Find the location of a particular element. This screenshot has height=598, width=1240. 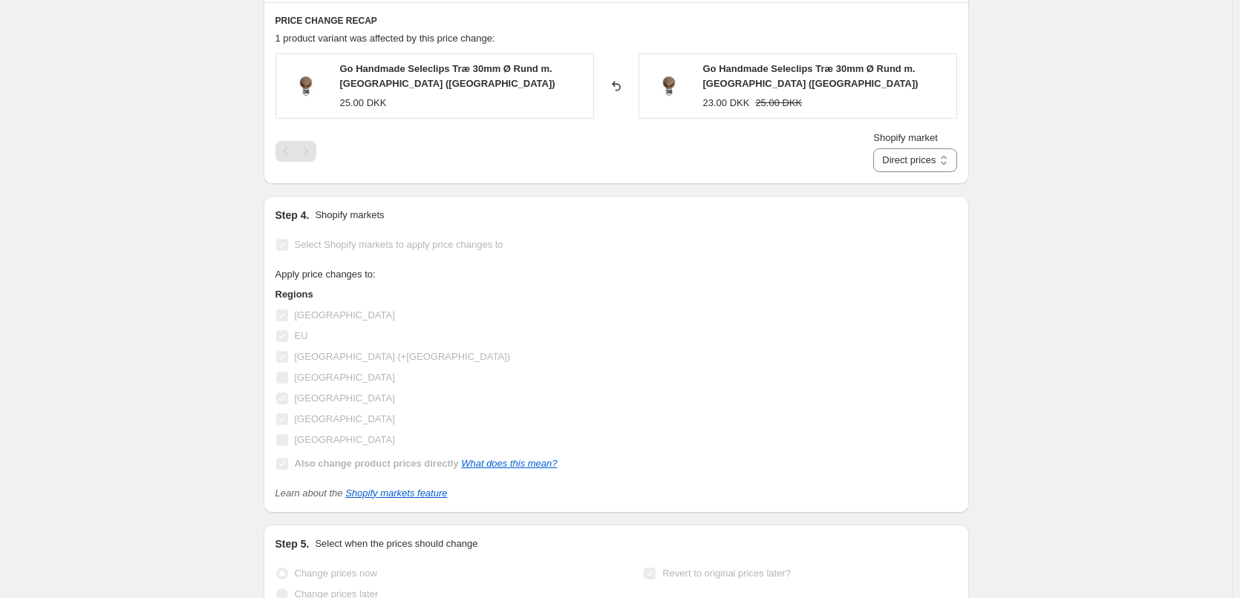

span: Shopify market is located at coordinates (905, 137).